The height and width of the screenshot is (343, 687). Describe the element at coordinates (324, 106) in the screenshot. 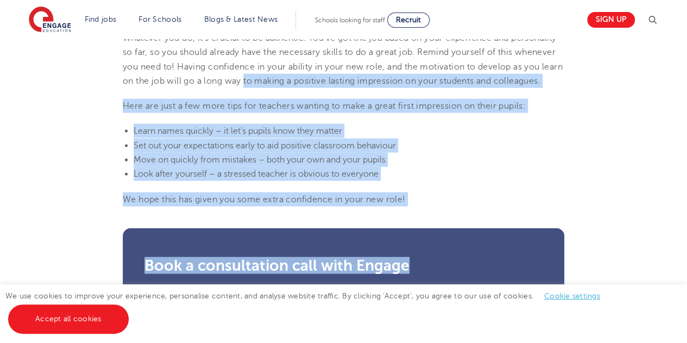

I see `span: Here are just a few more tips for teachers wanting to make a great first impression on their pupils:` at that location.